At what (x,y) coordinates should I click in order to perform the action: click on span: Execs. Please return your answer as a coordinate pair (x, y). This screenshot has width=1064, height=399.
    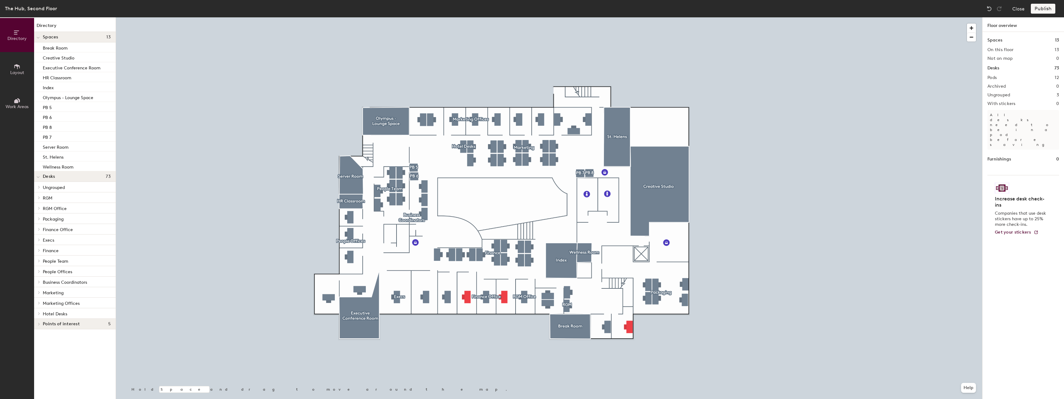
    Looking at the image, I should click on (48, 240).